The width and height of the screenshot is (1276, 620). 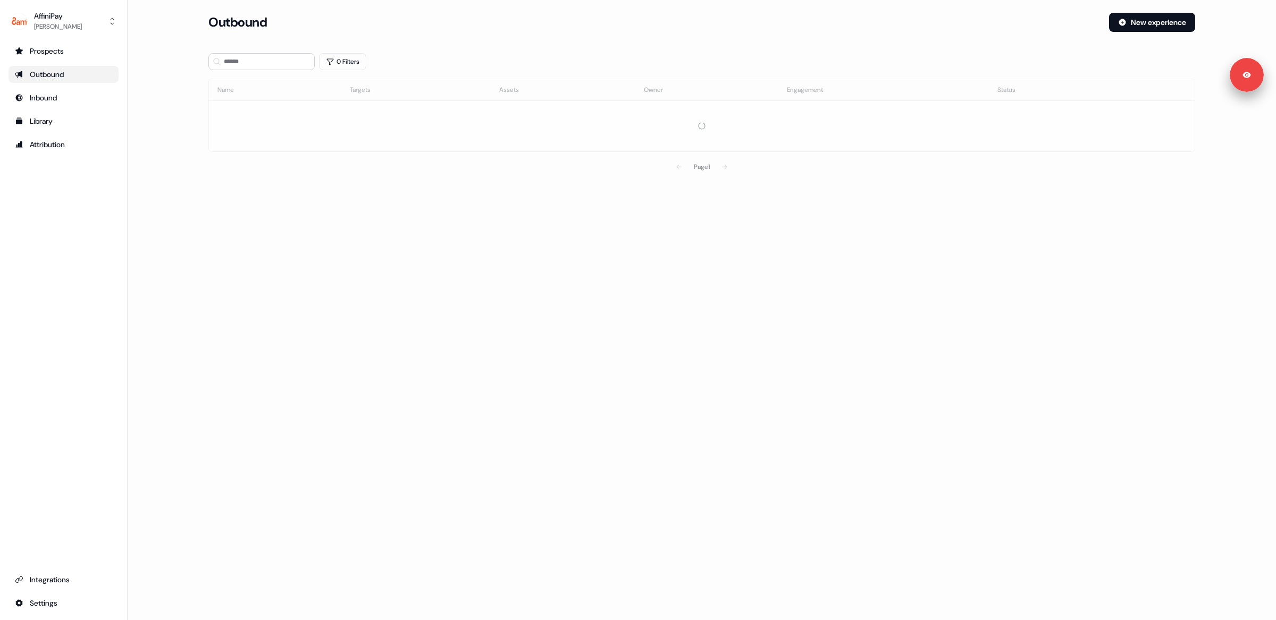 I want to click on div: Prospects, so click(x=63, y=51).